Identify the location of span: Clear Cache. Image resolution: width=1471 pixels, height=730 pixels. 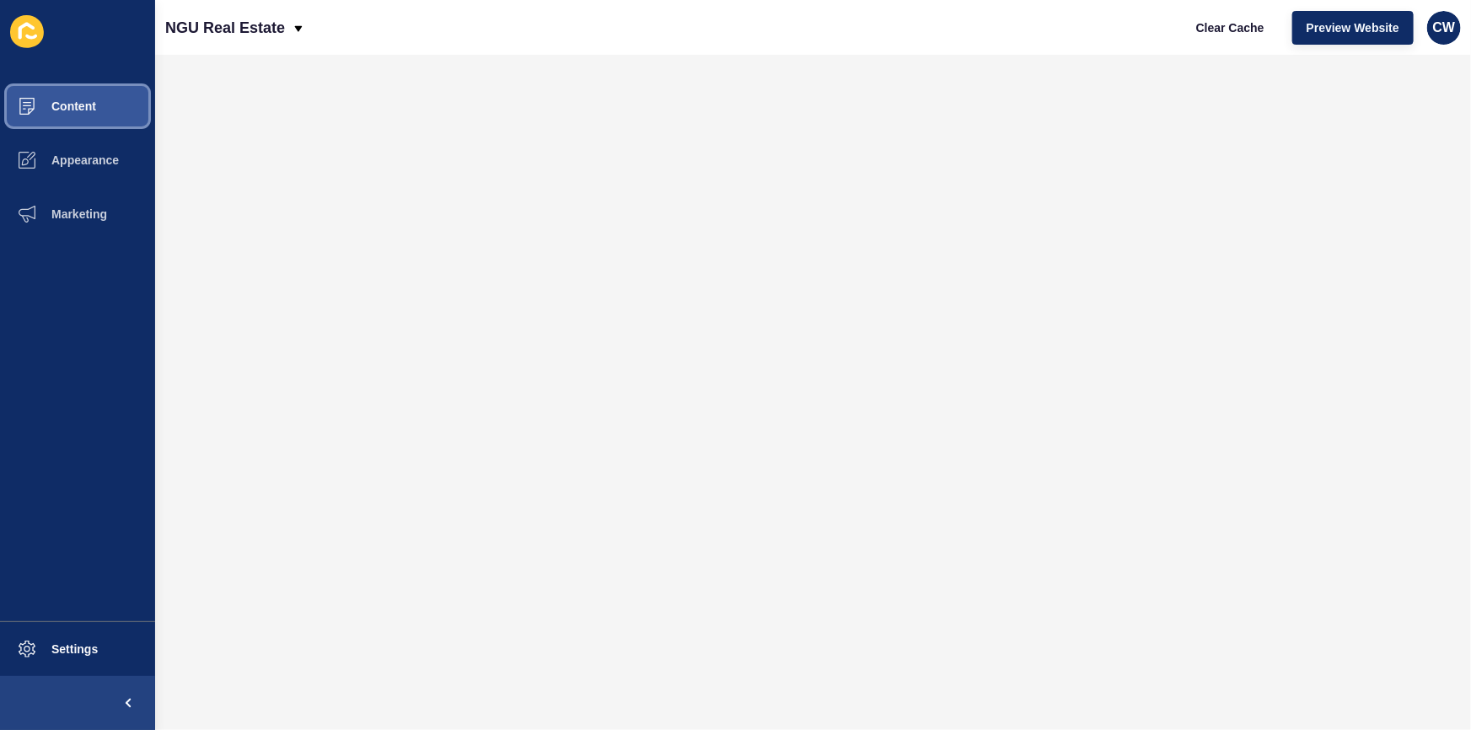
(1230, 28).